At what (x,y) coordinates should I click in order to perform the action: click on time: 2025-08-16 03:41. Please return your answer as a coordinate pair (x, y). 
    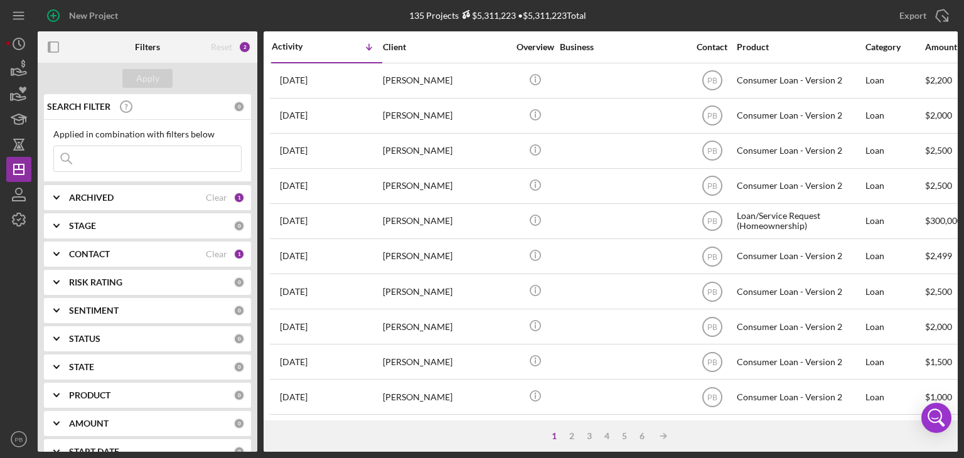
    Looking at the image, I should click on (294, 256).